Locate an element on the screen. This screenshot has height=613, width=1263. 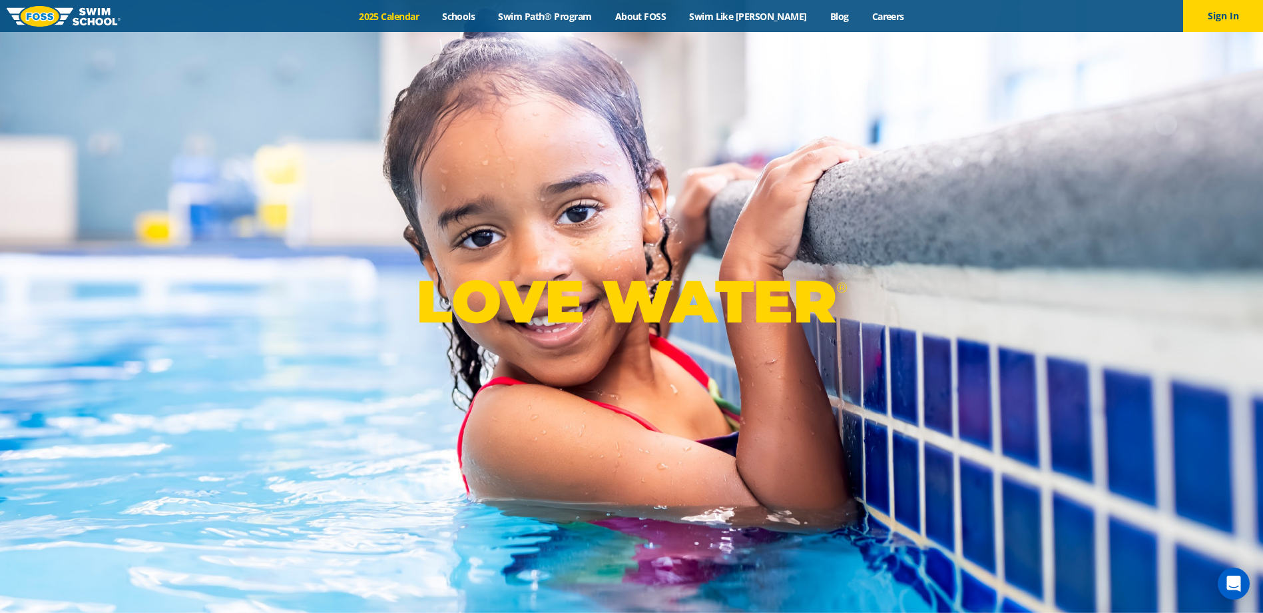
a: About FOSS is located at coordinates (641, 16).